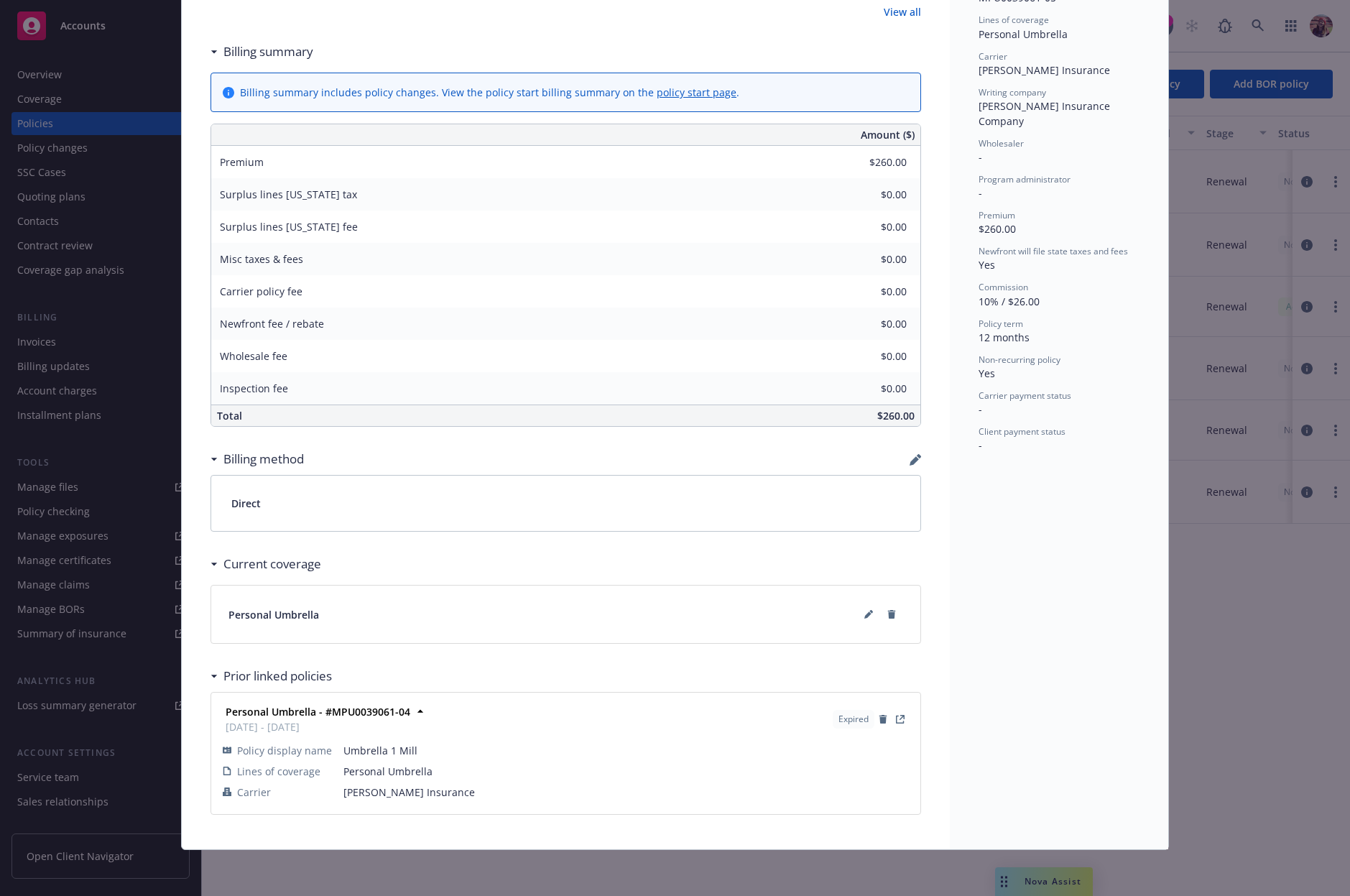  I want to click on div: Personal Umbrella, so click(1059, 34).